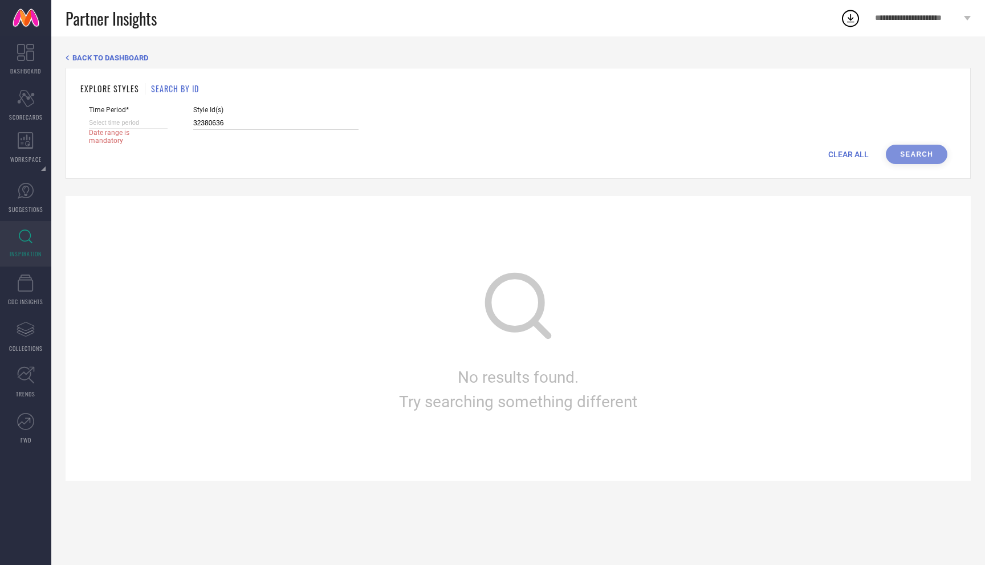 This screenshot has height=565, width=985. I want to click on span: No results found., so click(518, 377).